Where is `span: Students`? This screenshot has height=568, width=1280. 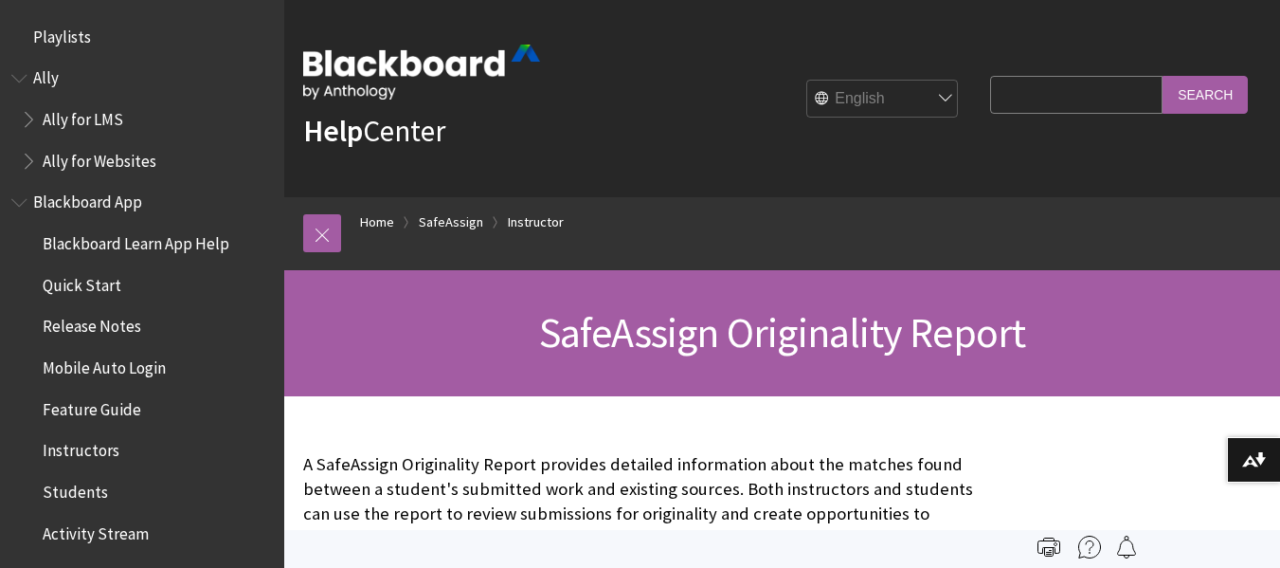
span: Students is located at coordinates (75, 488).